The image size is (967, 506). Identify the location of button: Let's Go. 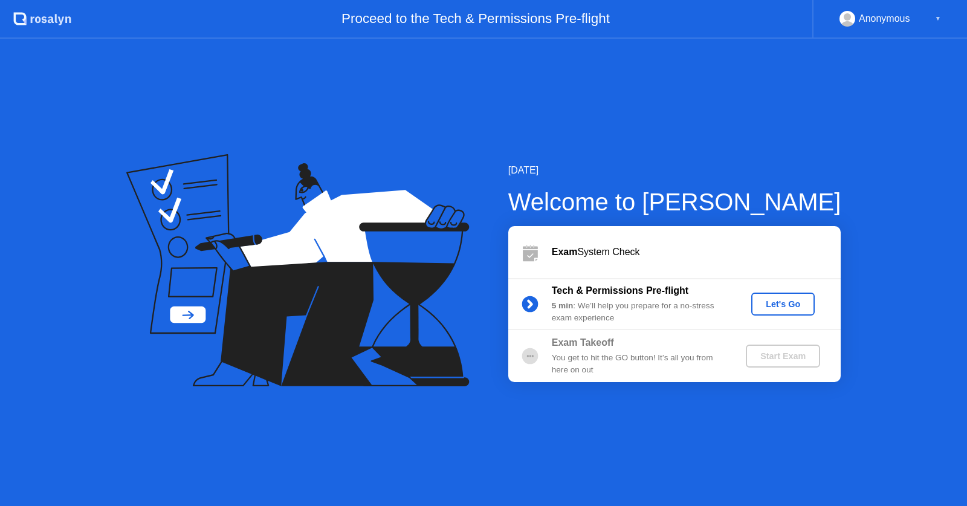
(783, 304).